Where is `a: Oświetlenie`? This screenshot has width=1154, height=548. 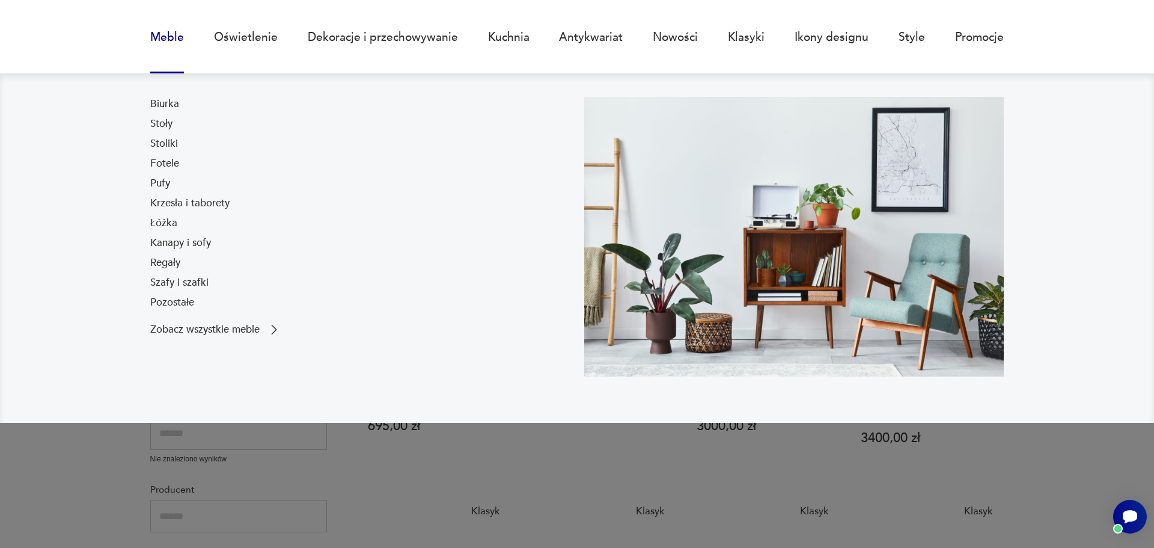
a: Oświetlenie is located at coordinates (246, 37).